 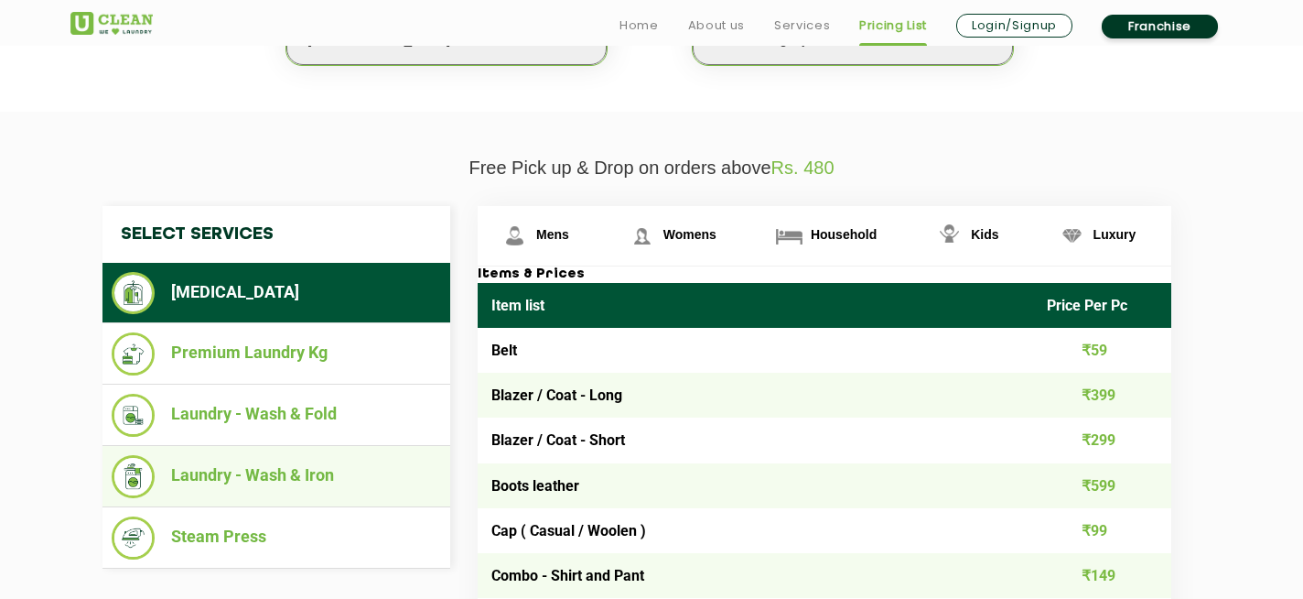 What do you see at coordinates (717, 26) in the screenshot?
I see `a: About us` at bounding box center [717, 26].